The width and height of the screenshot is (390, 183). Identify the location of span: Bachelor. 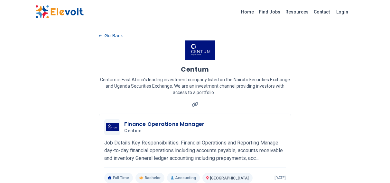
(152, 178).